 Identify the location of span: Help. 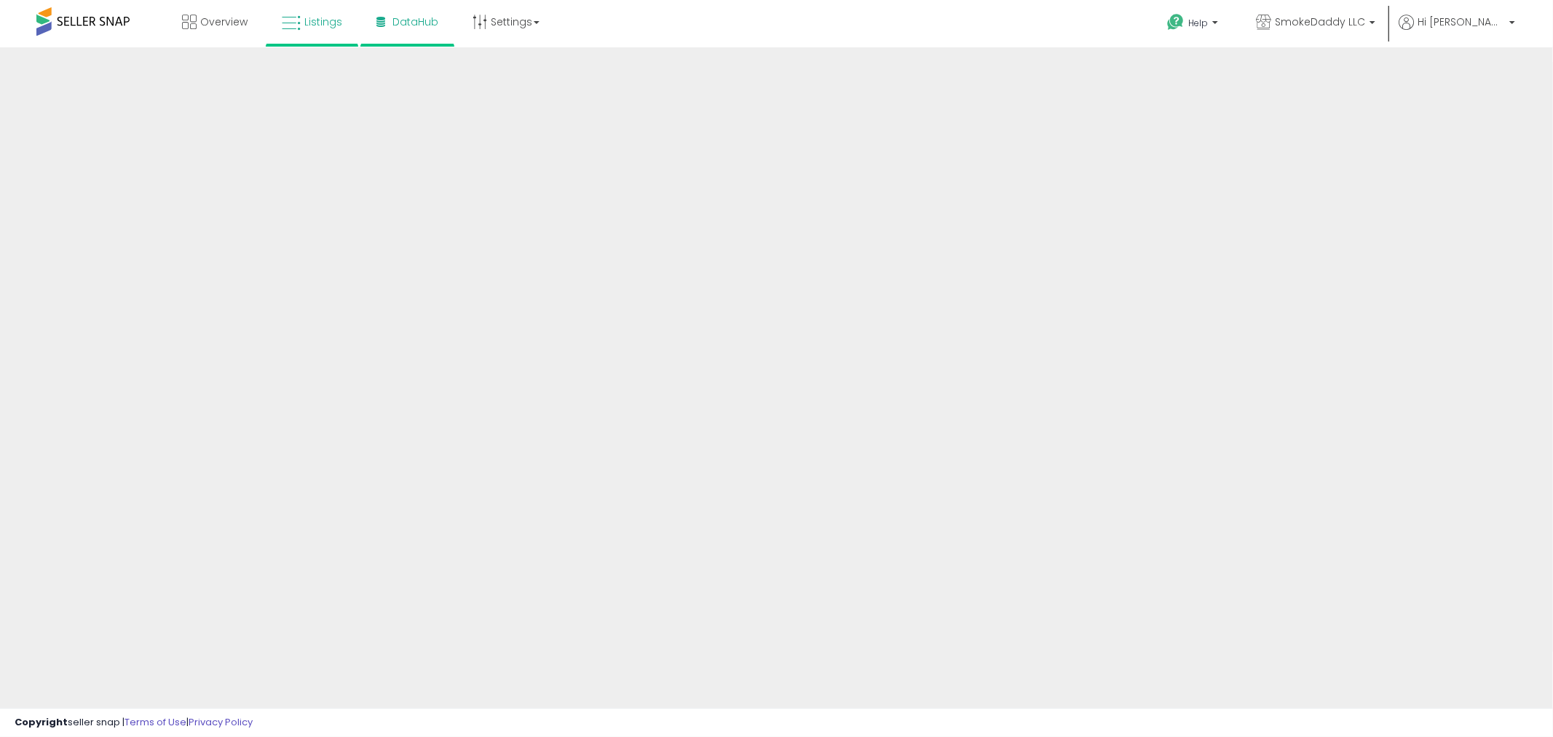
(1198, 23).